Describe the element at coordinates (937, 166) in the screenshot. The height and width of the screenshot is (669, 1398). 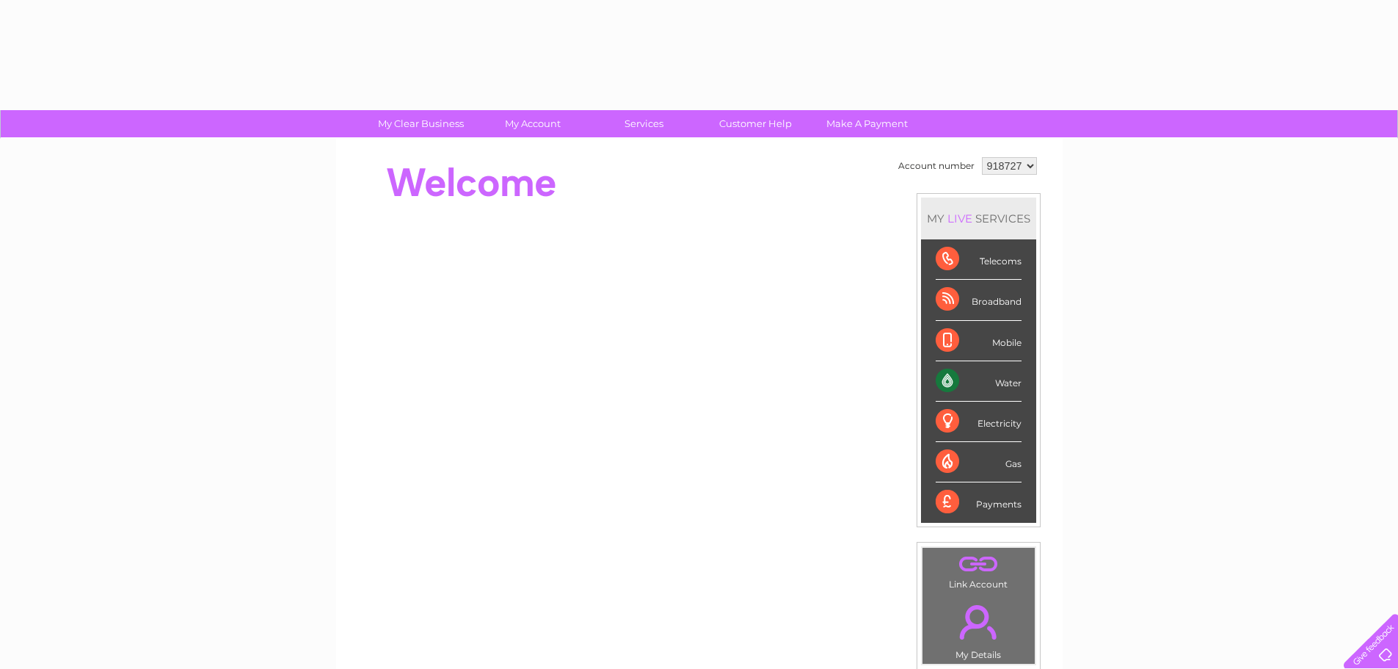
I see `td: Account number` at that location.